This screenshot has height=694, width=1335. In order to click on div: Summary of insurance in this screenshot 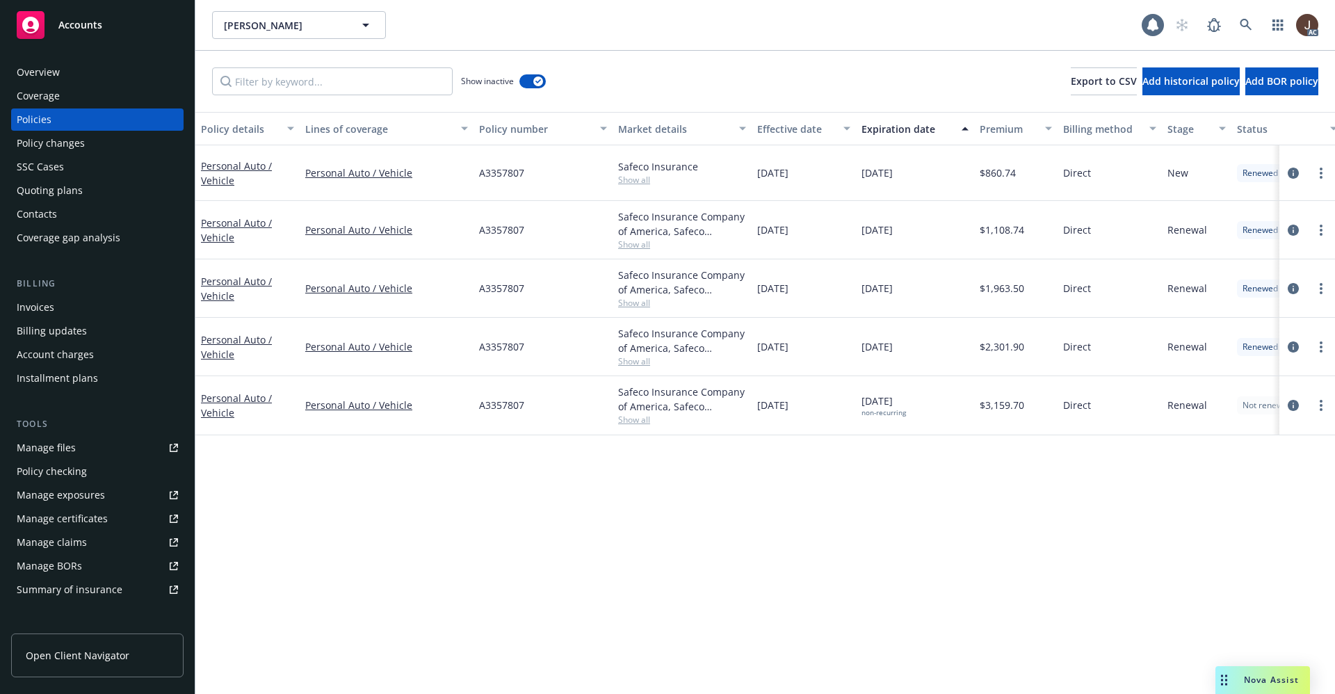, I will do `click(70, 590)`.